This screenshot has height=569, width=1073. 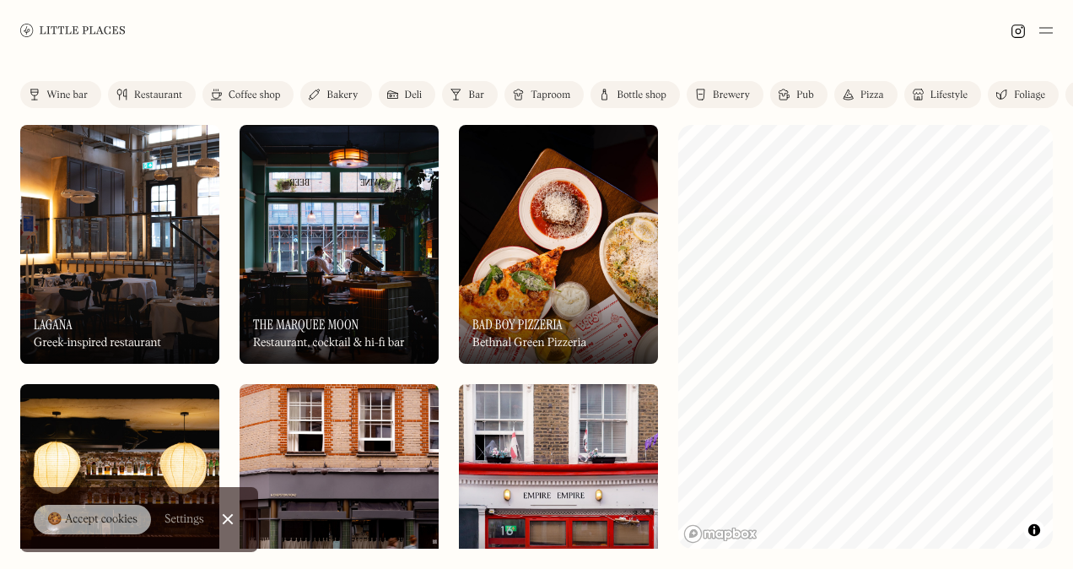 What do you see at coordinates (805, 95) in the screenshot?
I see `div: Pub` at bounding box center [805, 95].